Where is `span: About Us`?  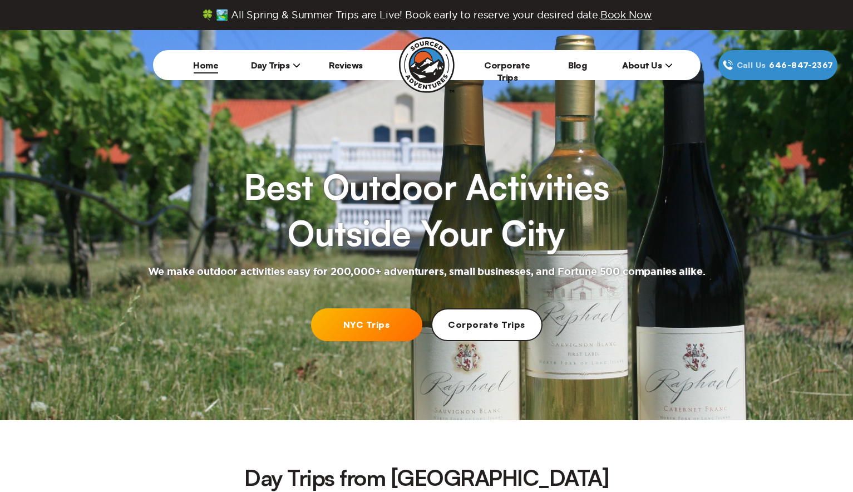 span: About Us is located at coordinates (647, 65).